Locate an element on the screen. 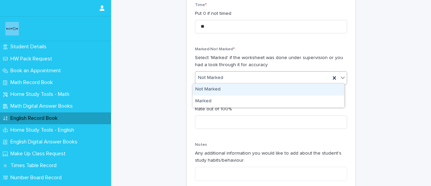 Image resolution: width=431 pixels, height=186 pixels. p: Select 'Marked' if the worksheet was done under supervision or you had a look through it for accu... is located at coordinates (271, 61).